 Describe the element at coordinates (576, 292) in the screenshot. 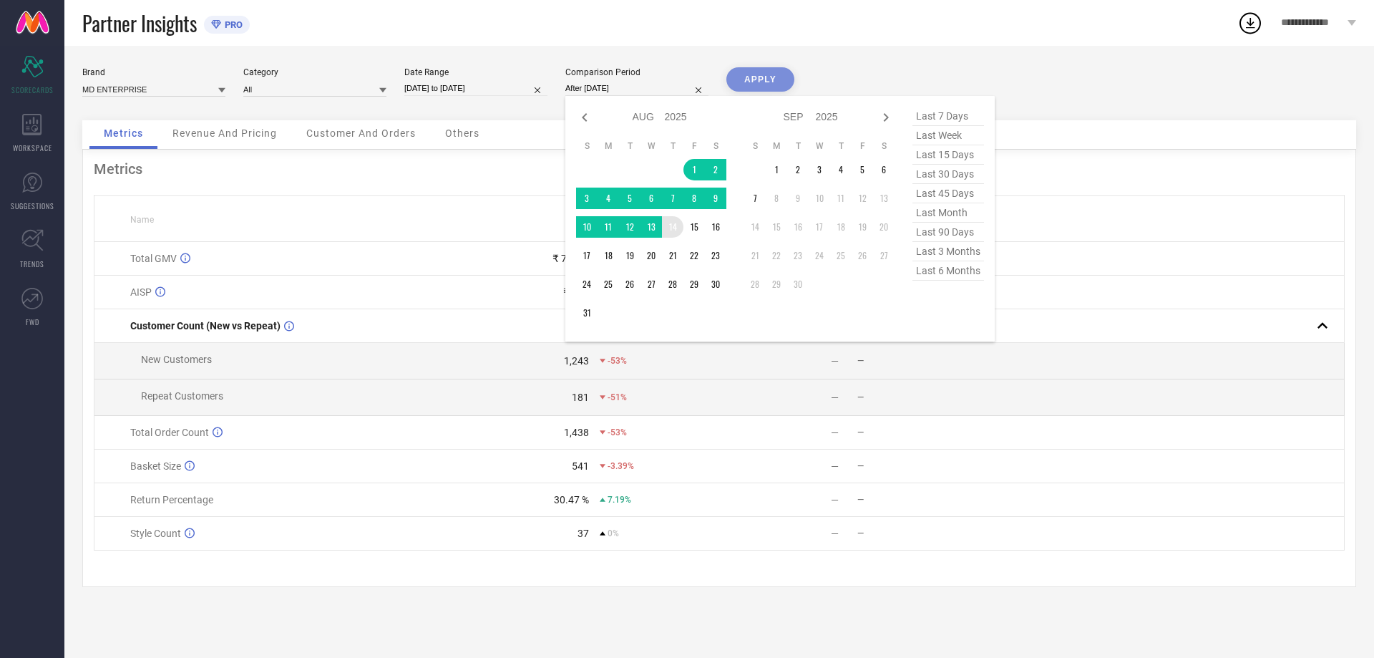

I see `div: ₹ 499` at that location.